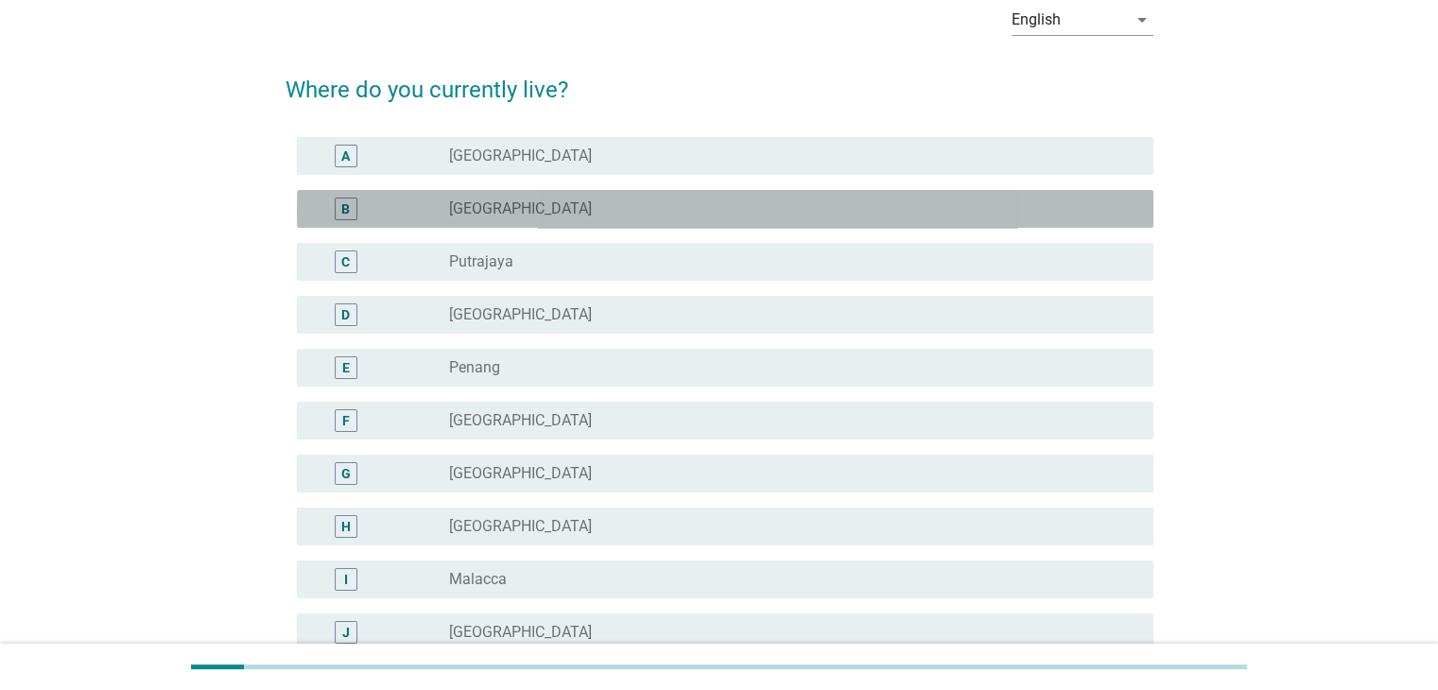 The image size is (1438, 690). I want to click on div: G, so click(346, 473).